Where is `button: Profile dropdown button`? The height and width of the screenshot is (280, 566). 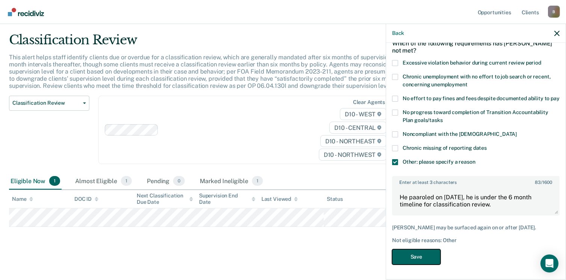
button: Profile dropdown button is located at coordinates (554, 12).